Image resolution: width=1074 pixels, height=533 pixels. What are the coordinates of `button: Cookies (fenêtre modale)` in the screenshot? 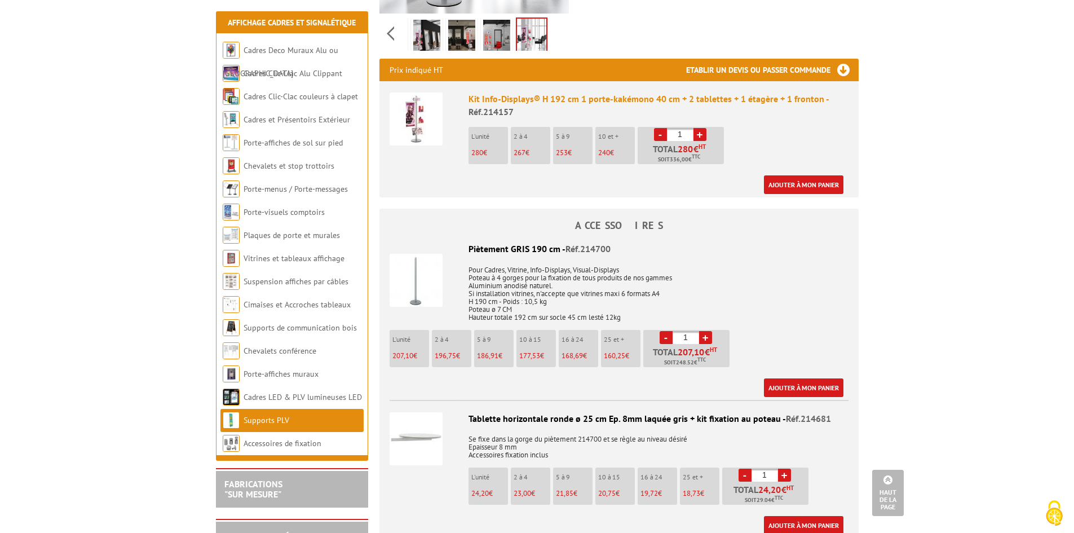 It's located at (1054, 514).